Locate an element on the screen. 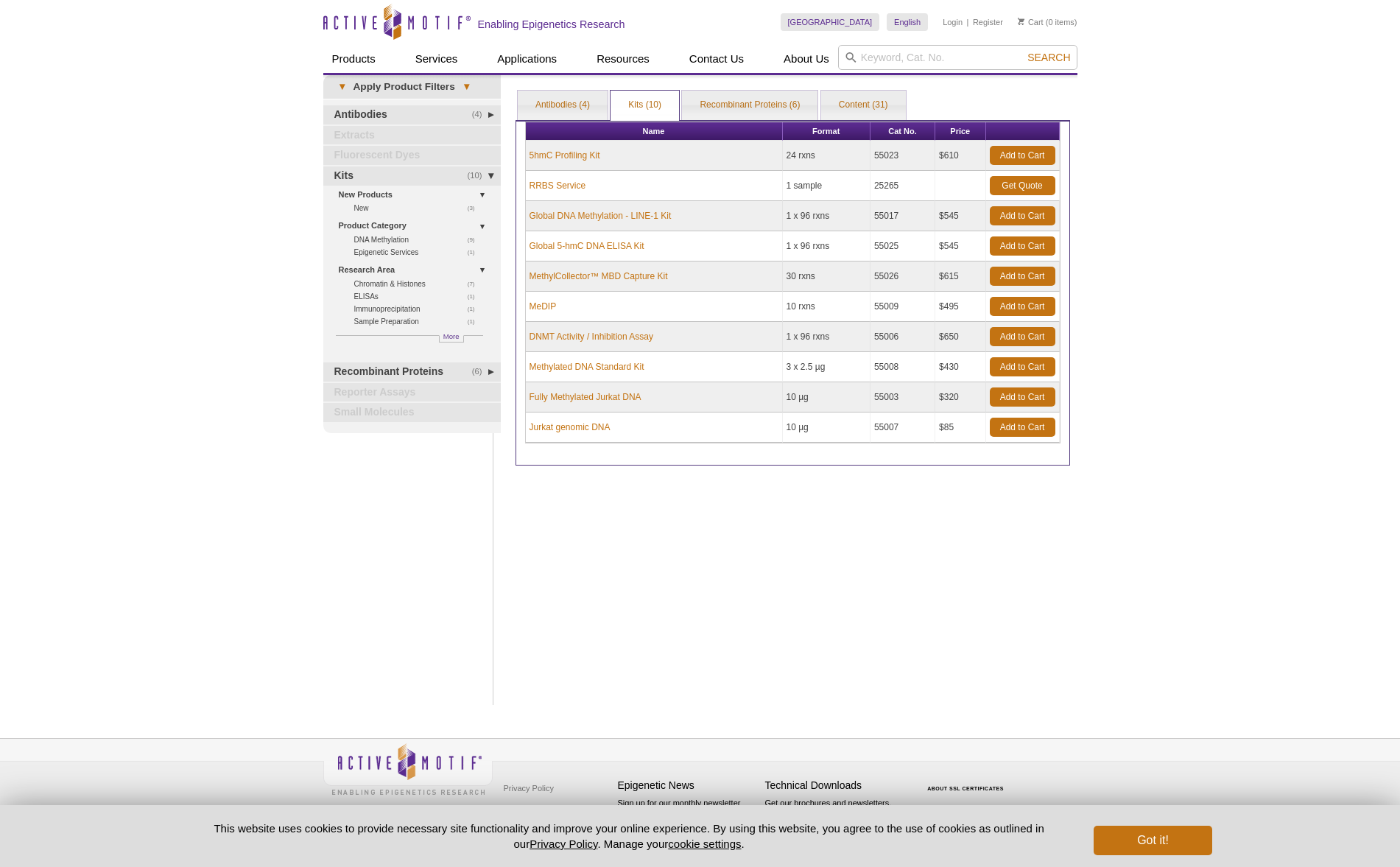 The image size is (1400, 867). a: Recombinant Proteins (6) is located at coordinates (750, 105).